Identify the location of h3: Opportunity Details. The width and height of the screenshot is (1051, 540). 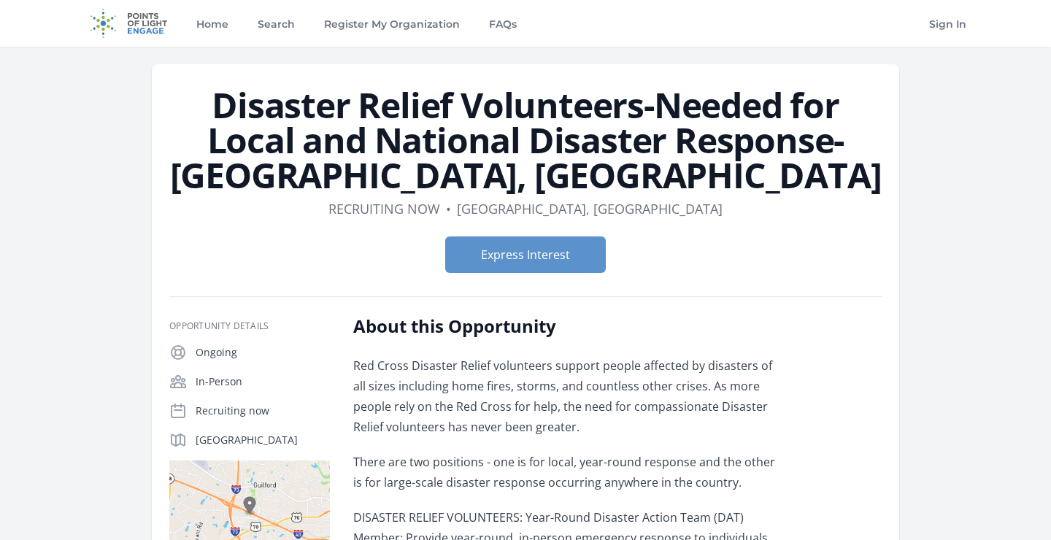
(250, 326).